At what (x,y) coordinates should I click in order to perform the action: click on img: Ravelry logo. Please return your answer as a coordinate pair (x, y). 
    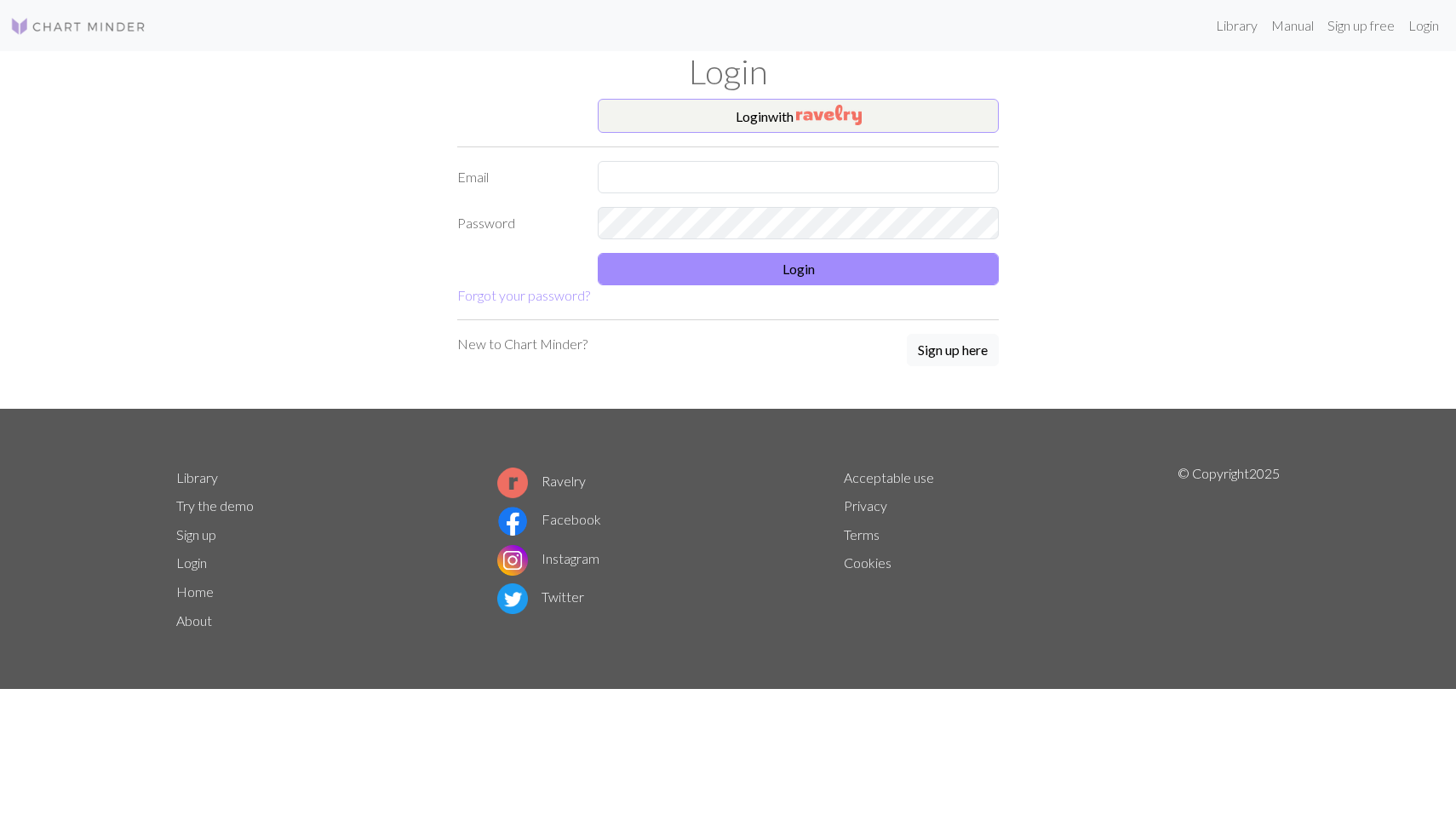
    Looking at the image, I should click on (512, 482).